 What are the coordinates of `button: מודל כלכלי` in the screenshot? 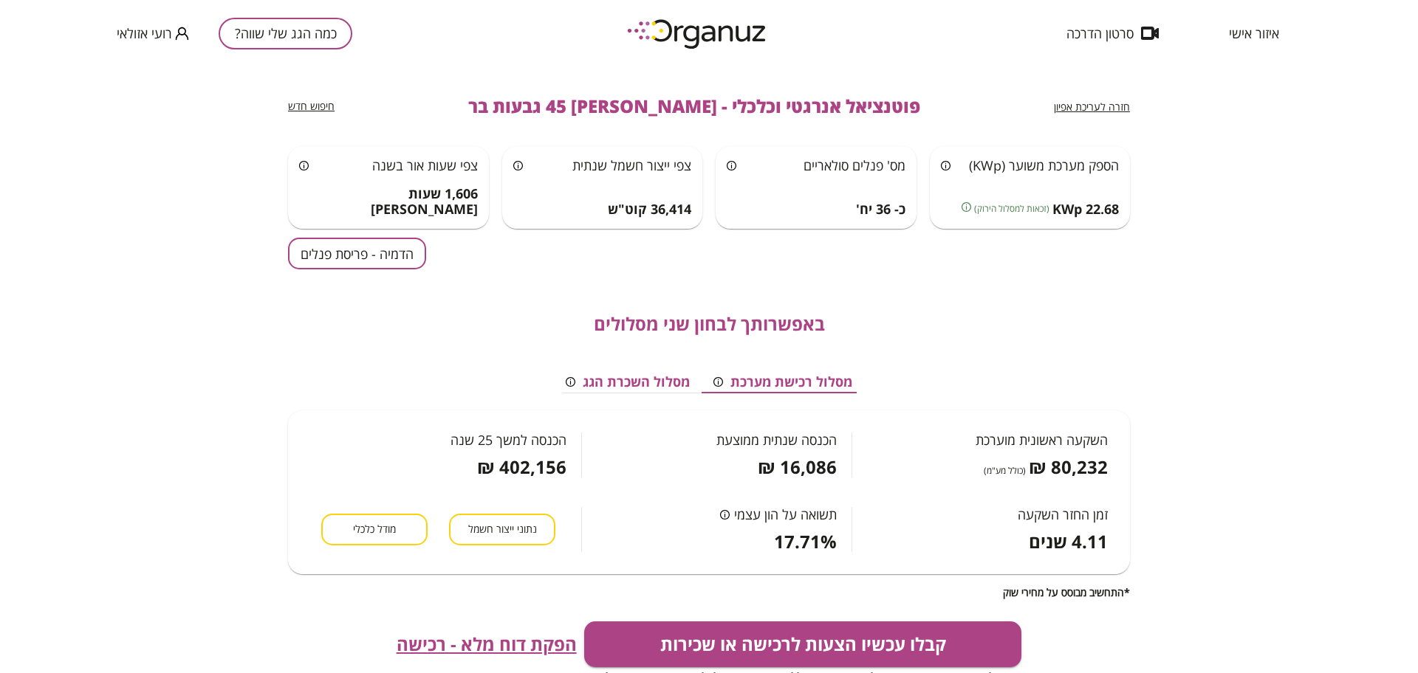 It's located at (374, 529).